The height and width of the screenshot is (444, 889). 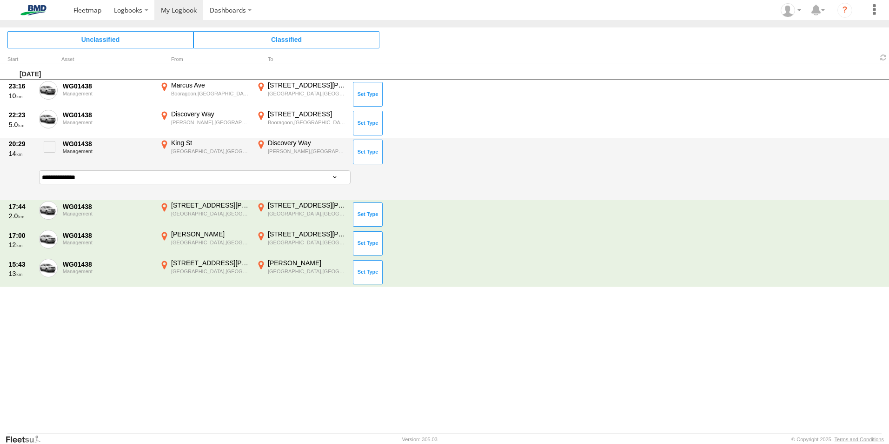 What do you see at coordinates (21, 206) in the screenshot?
I see `div: 17:44` at bounding box center [21, 206].